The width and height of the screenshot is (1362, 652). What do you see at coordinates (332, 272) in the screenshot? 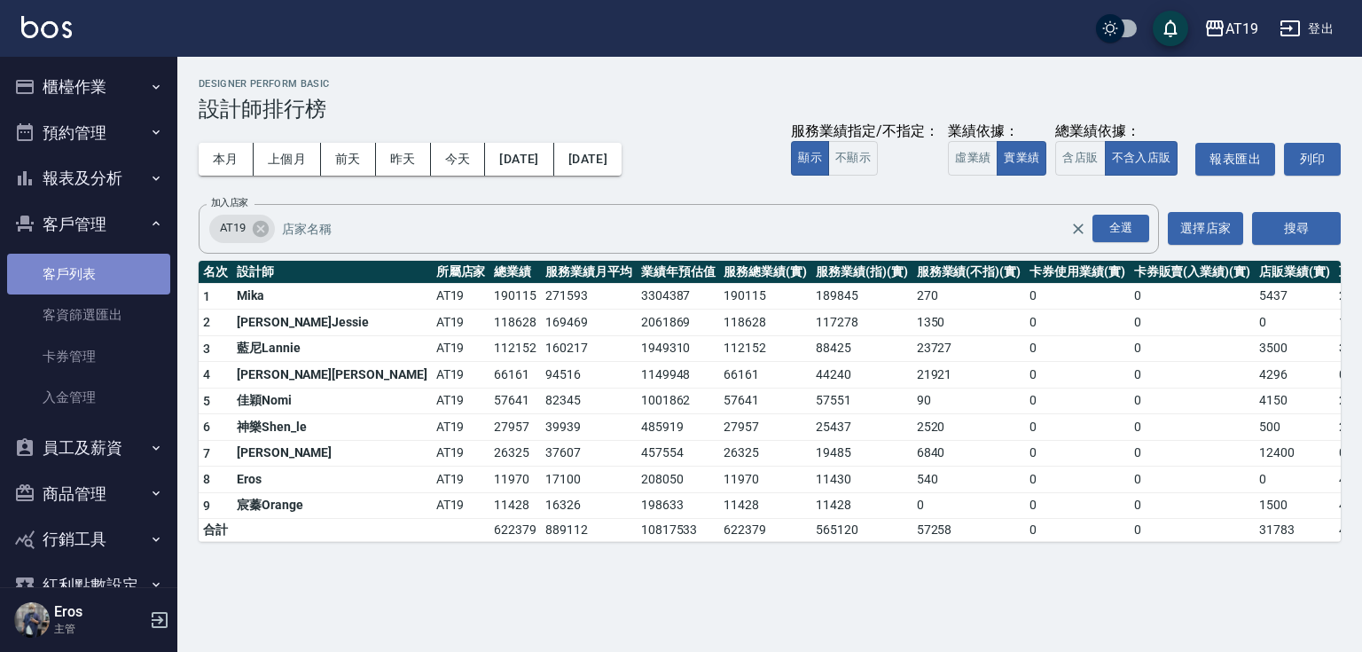
I see `th: 設計師` at bounding box center [332, 272].